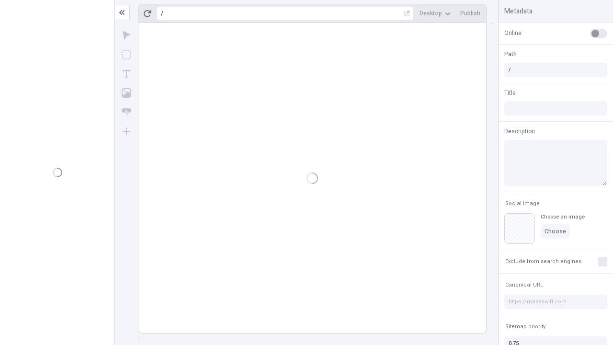 The height and width of the screenshot is (345, 613). I want to click on button: Choose, so click(555, 231).